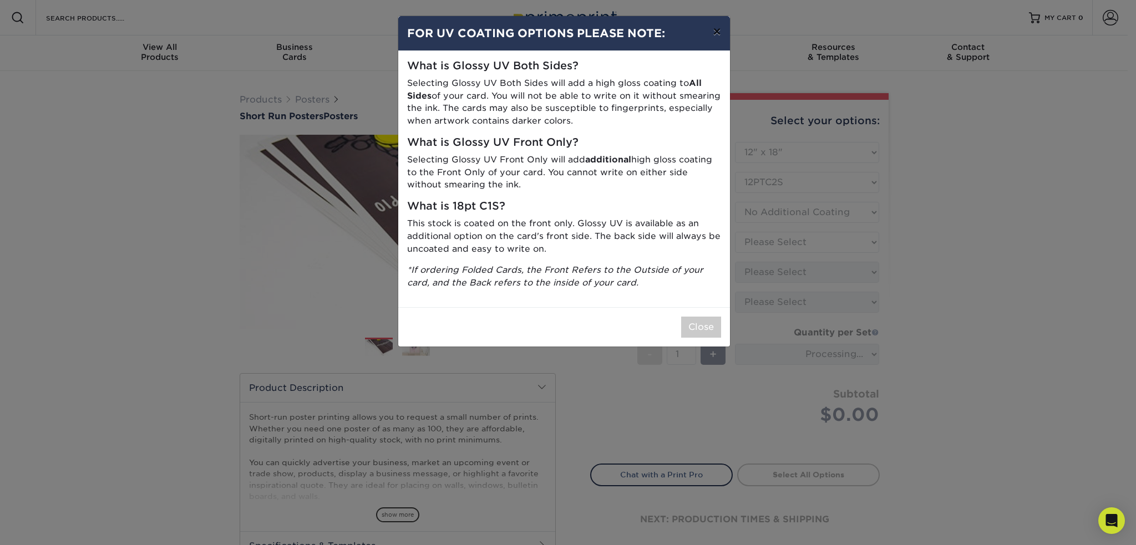  What do you see at coordinates (554, 89) in the screenshot?
I see `strong: All Sides` at bounding box center [554, 89].